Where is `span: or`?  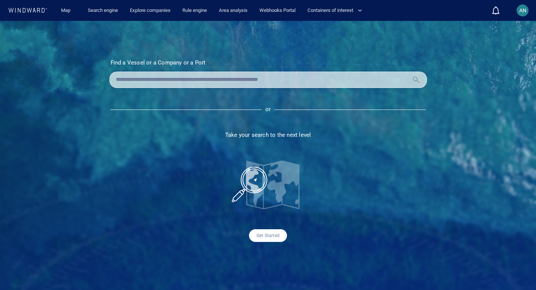
span: or is located at coordinates (268, 109).